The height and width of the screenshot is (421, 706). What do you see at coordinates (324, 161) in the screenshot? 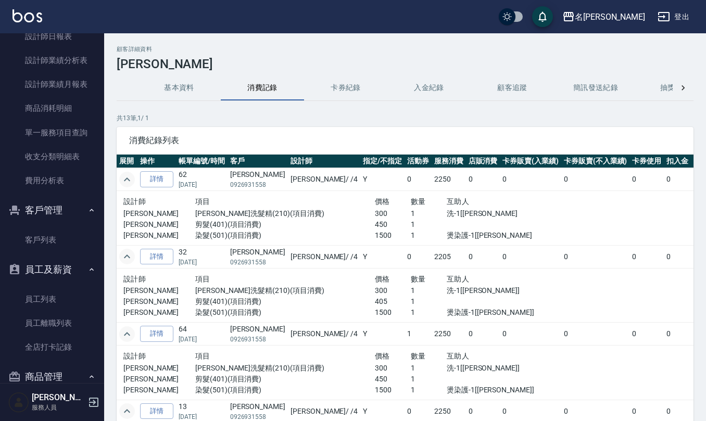
I see `th: 設計師` at bounding box center [324, 161].